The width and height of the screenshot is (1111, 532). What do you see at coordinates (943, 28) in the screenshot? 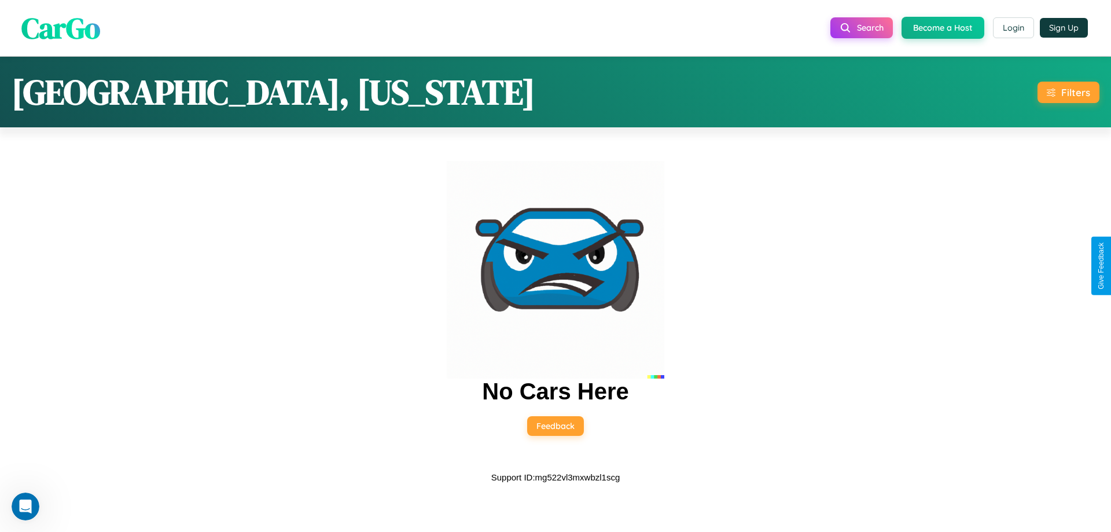
I see `button: Become a Host` at bounding box center [943, 28].